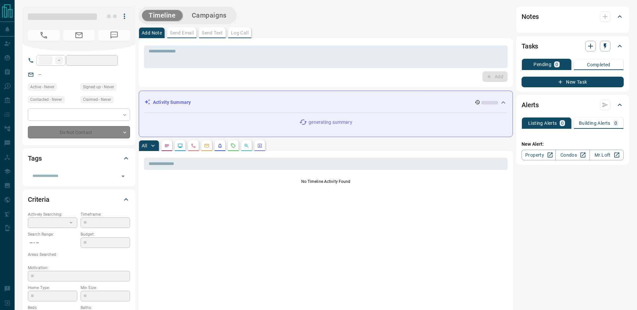 The image size is (637, 310). I want to click on h2: Alerts, so click(530, 105).